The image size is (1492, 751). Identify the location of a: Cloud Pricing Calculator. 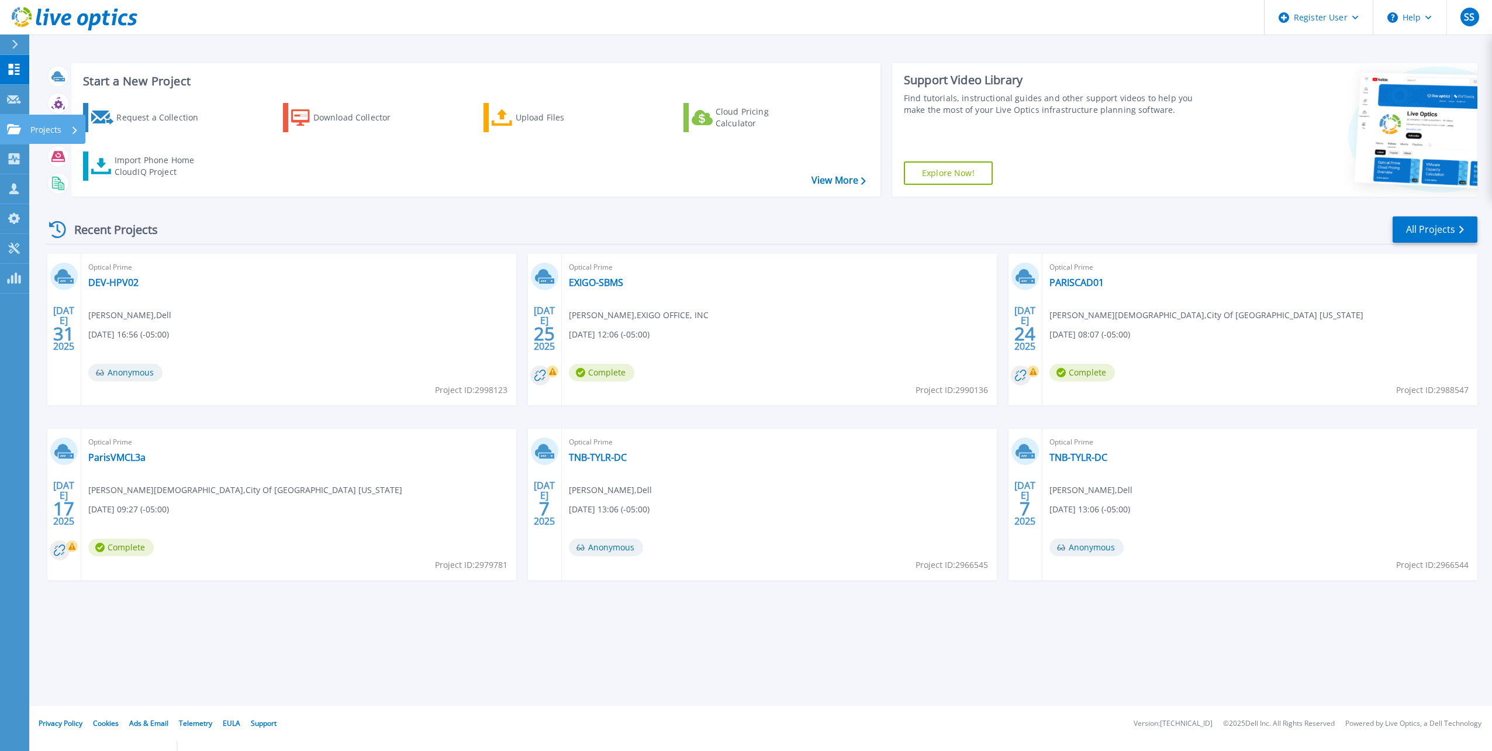
(748, 118).